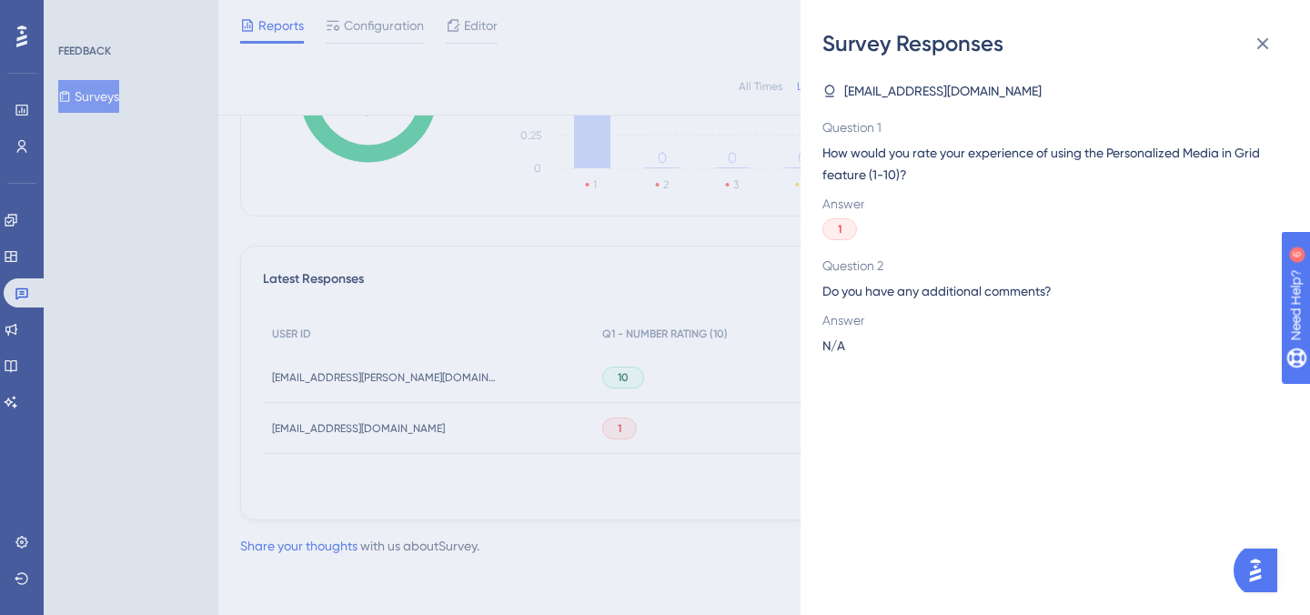  What do you see at coordinates (840, 229) in the screenshot?
I see `span: 1` at bounding box center [840, 229].